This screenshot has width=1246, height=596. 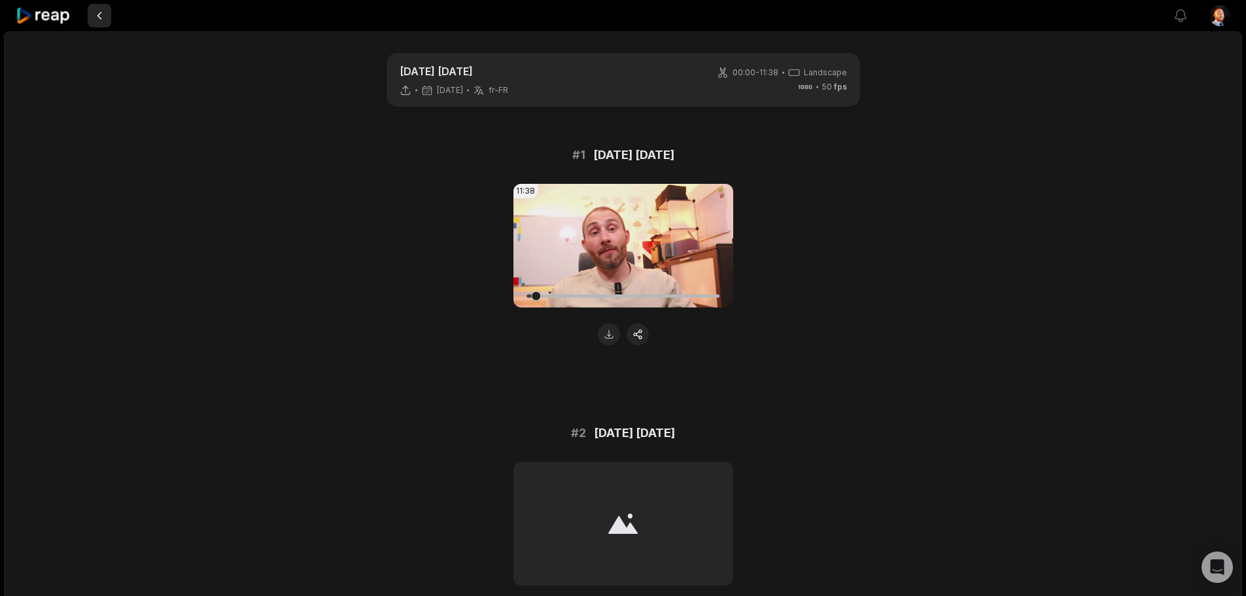 I want to click on span: 50, so click(x=834, y=87).